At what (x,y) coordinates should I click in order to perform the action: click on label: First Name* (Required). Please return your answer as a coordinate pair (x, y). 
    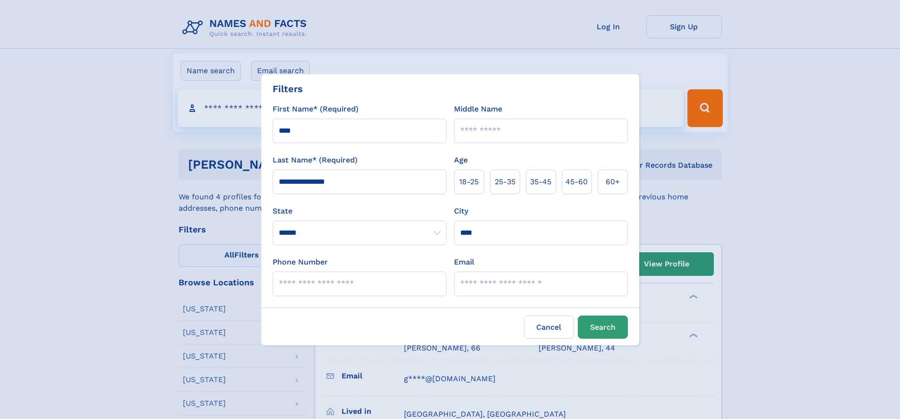
    Looking at the image, I should click on (315, 109).